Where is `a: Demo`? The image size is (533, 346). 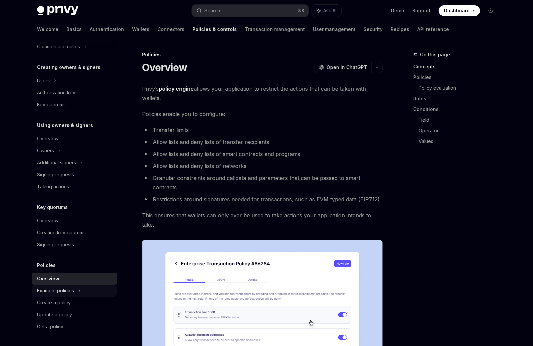 a: Demo is located at coordinates (398, 11).